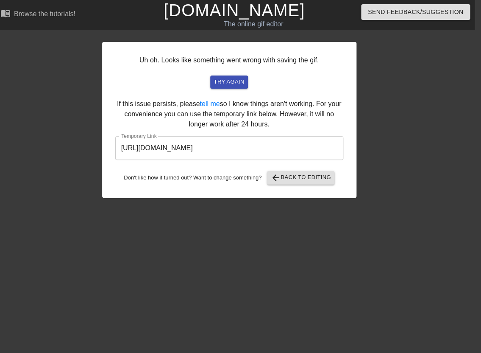  Describe the element at coordinates (229, 148) in the screenshot. I see `input: bare` at that location.